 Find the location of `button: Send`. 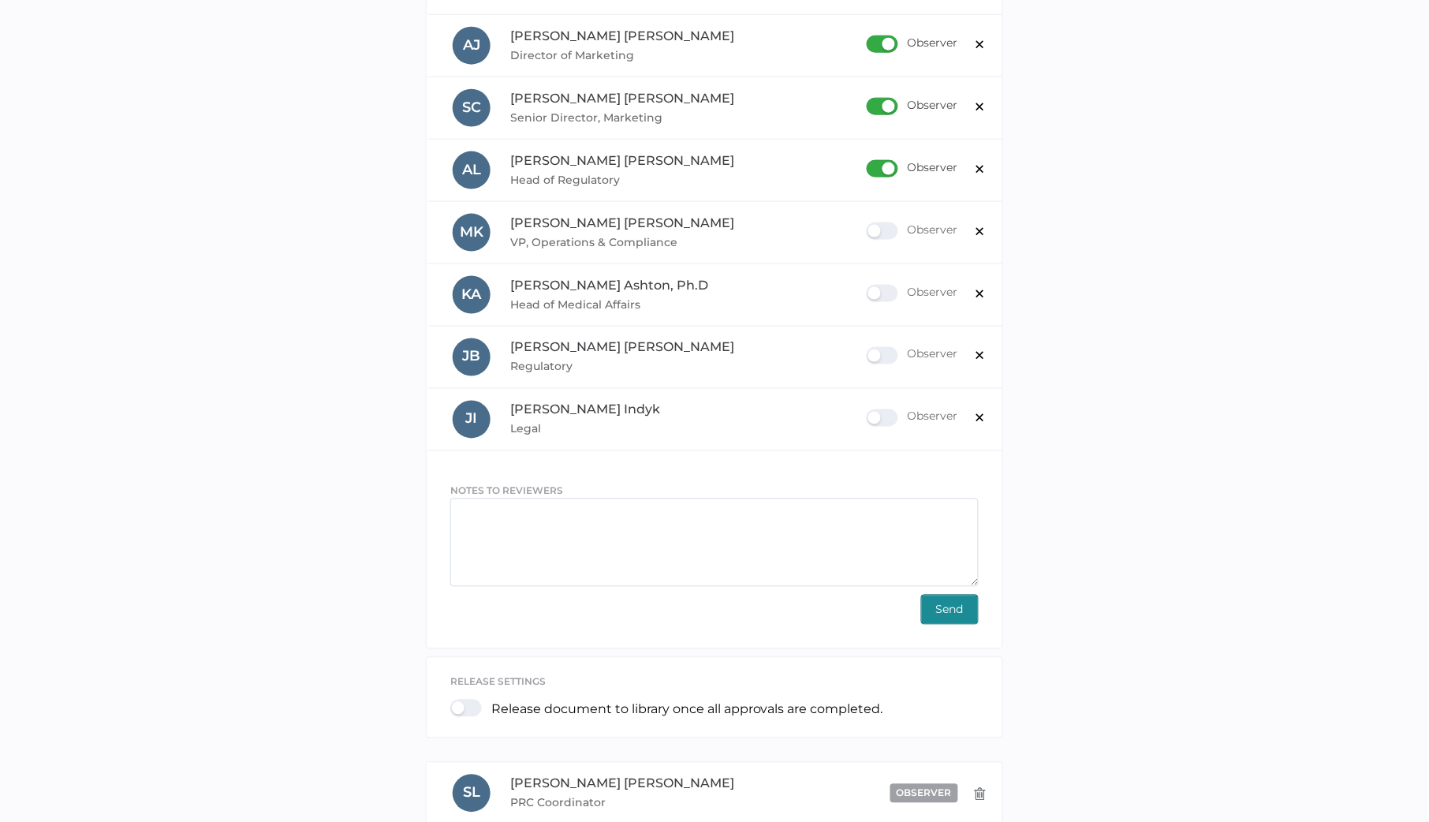

button: Send is located at coordinates (949, 609).